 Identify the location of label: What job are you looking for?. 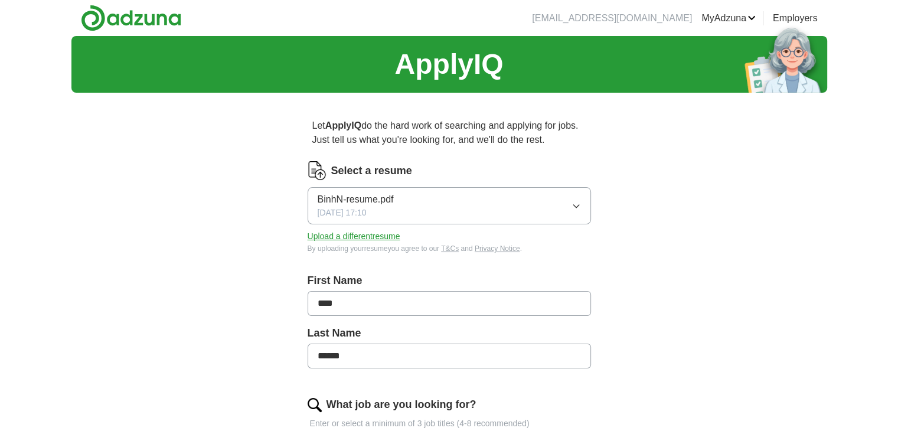
(401, 404).